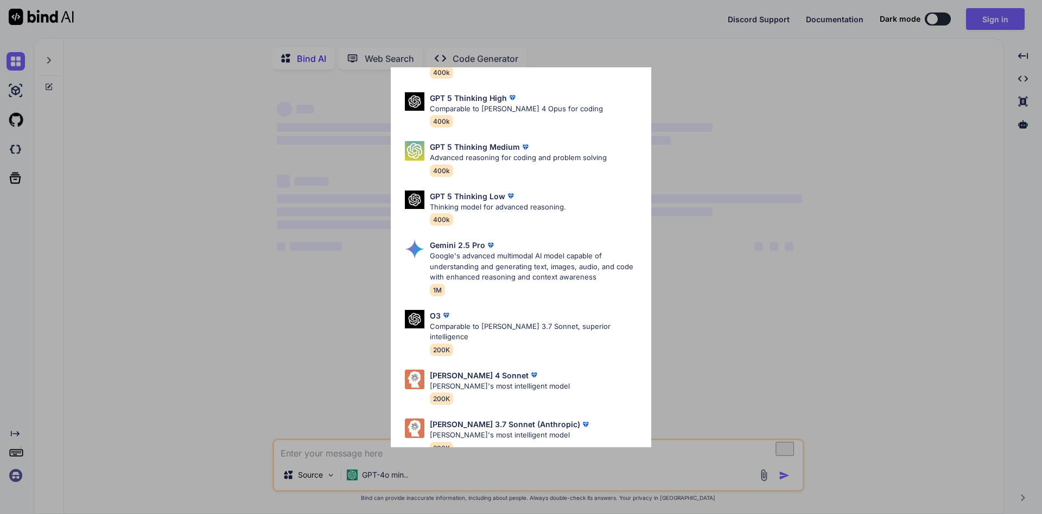 This screenshot has width=1042, height=514. What do you see at coordinates (435, 315) in the screenshot?
I see `p: O3` at bounding box center [435, 315].